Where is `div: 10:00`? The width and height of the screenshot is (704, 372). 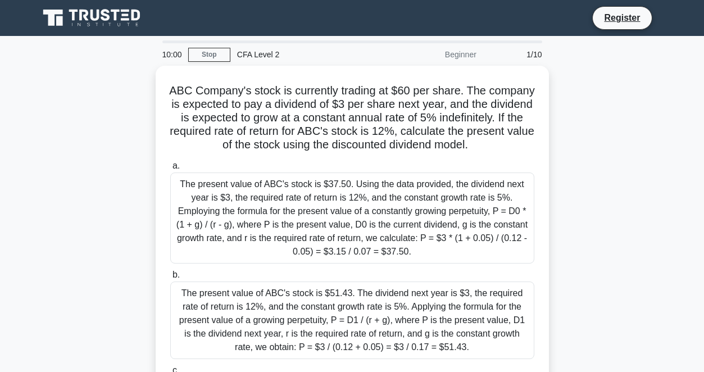 div: 10:00 is located at coordinates (172, 54).